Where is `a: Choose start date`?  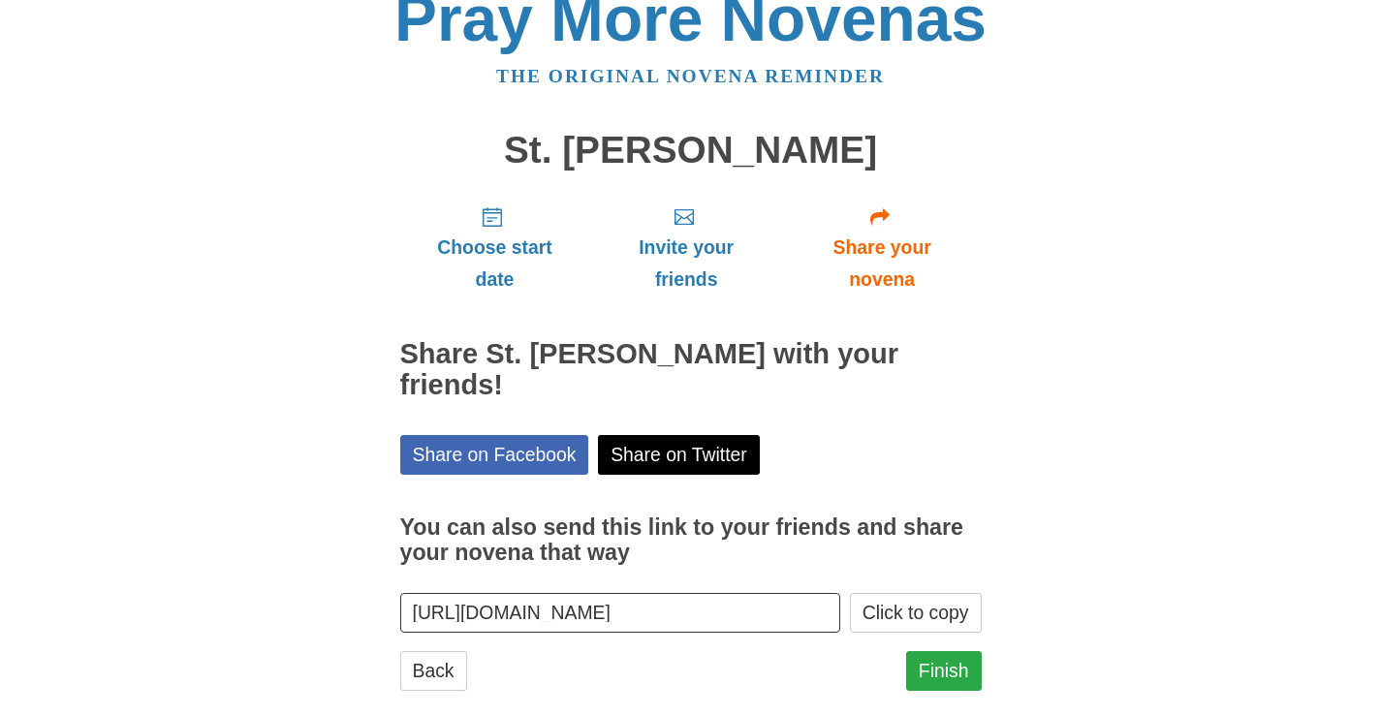
a: Choose start date is located at coordinates (495, 247).